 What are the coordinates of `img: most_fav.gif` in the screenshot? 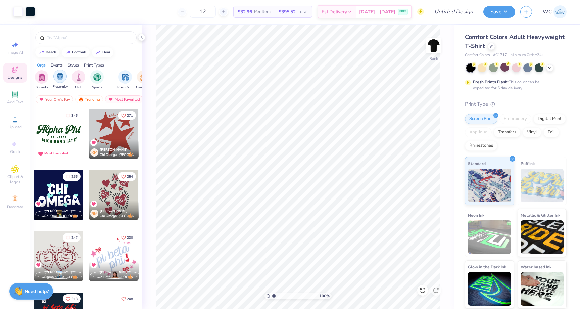 It's located at (111, 99).